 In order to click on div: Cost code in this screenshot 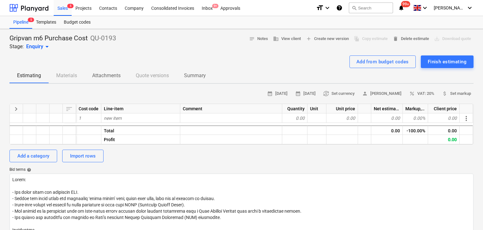, I will do `click(89, 109)`.